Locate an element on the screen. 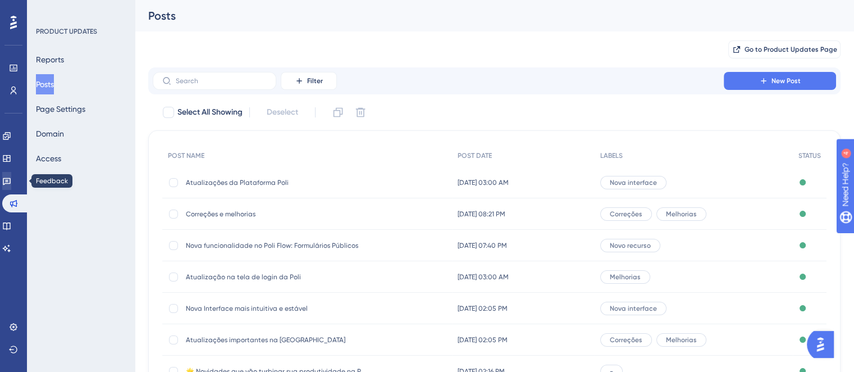 The image size is (854, 372). span: Select All Showing is located at coordinates (210, 112).